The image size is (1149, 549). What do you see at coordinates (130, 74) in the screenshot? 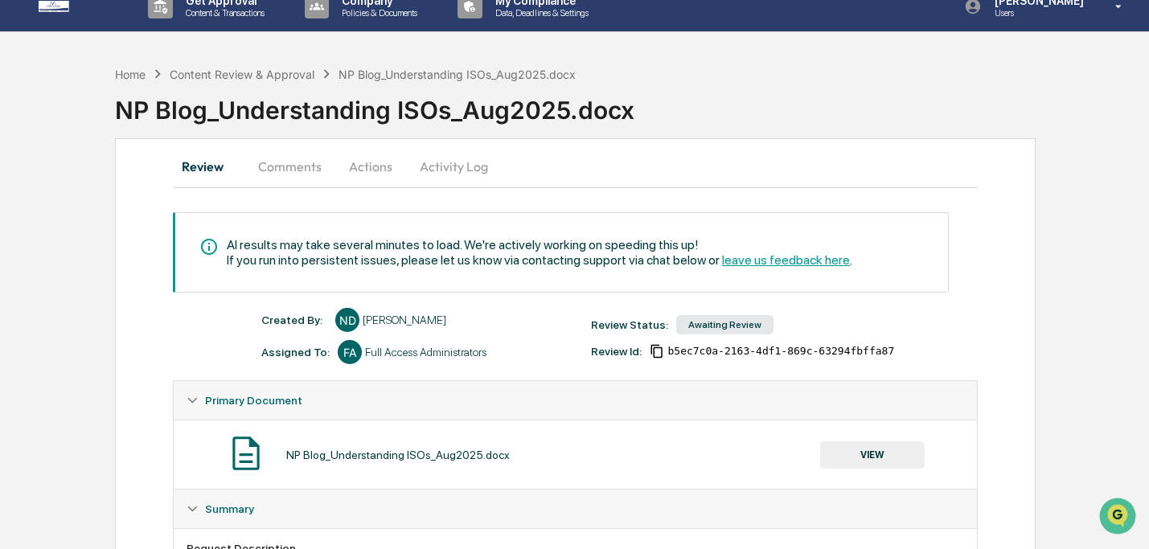
I see `div: Home` at bounding box center [130, 74].